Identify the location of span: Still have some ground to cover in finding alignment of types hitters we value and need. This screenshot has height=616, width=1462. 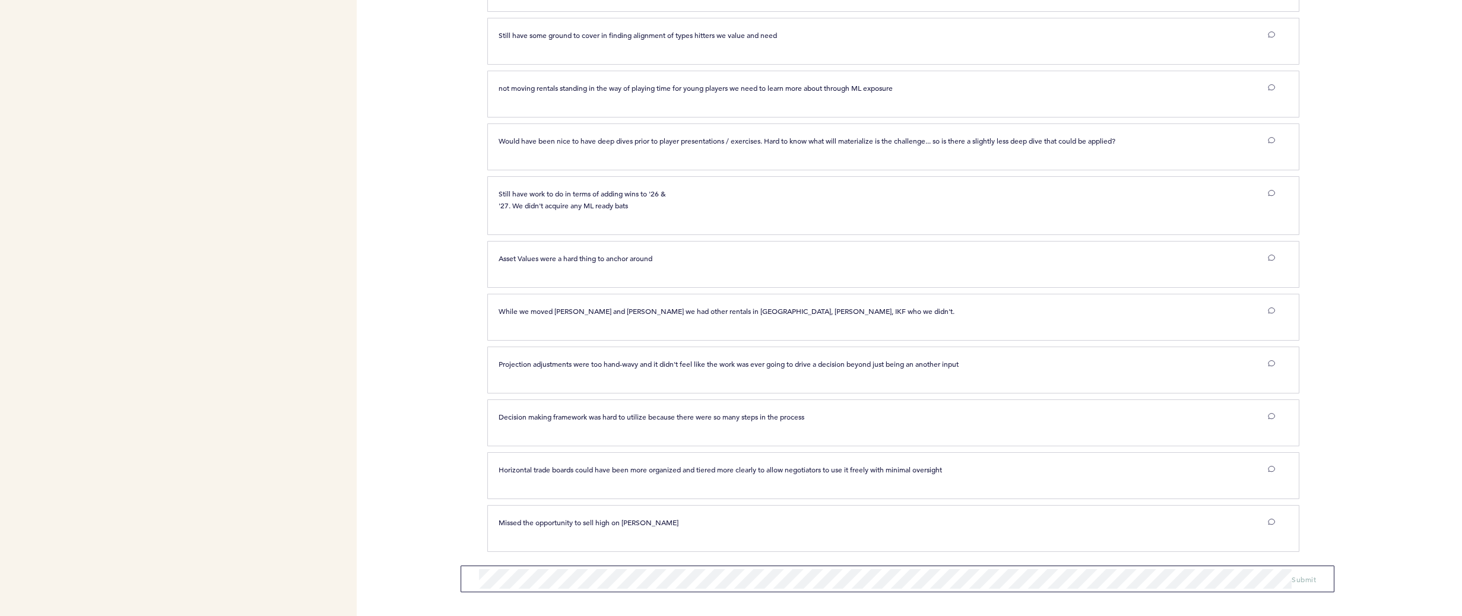
(637, 35).